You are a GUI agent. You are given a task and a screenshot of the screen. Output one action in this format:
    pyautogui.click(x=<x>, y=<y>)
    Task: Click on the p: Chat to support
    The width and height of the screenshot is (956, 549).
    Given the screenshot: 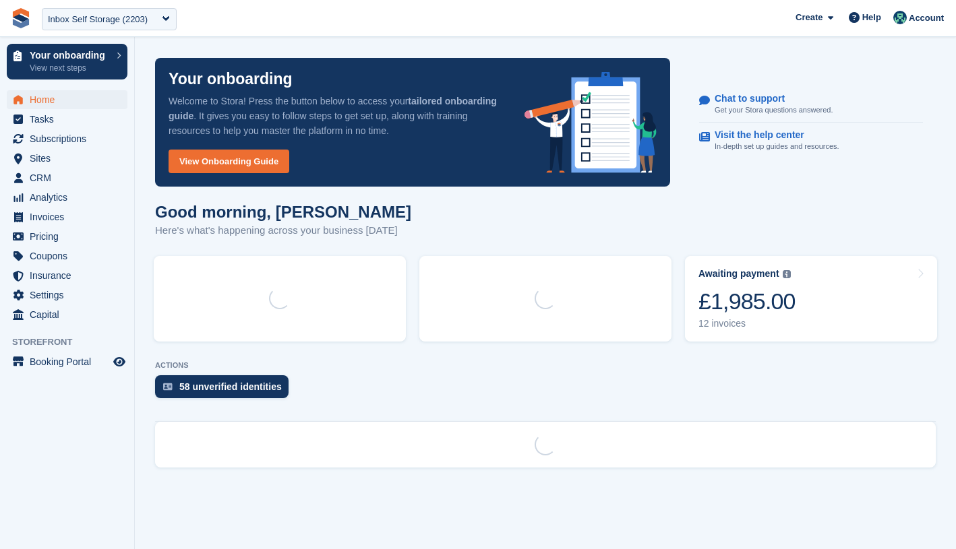 What is the action you would take?
    pyautogui.click(x=768, y=98)
    